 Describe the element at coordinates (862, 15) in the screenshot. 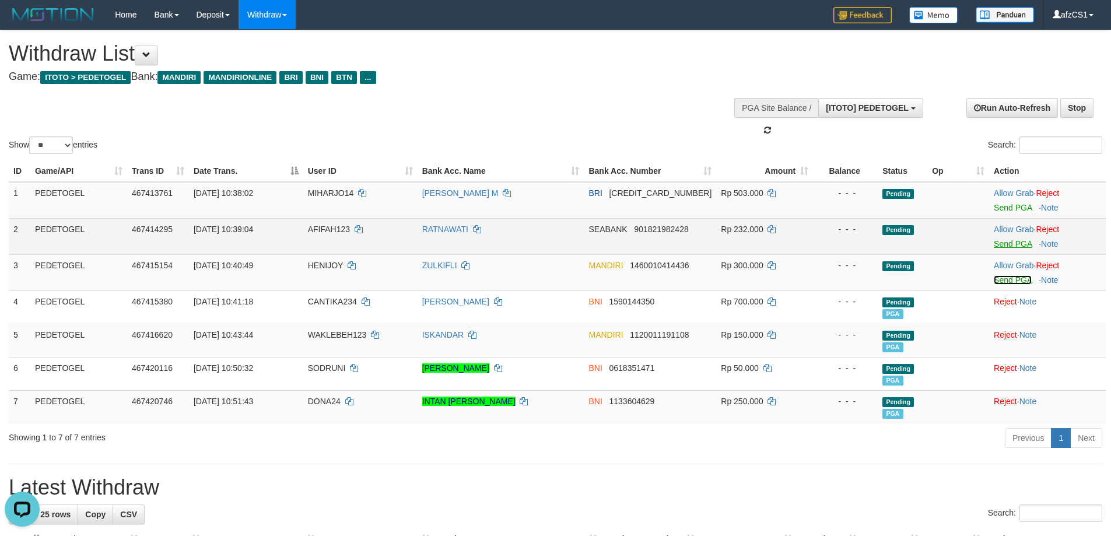

I see `img: Feedback.jpg` at that location.